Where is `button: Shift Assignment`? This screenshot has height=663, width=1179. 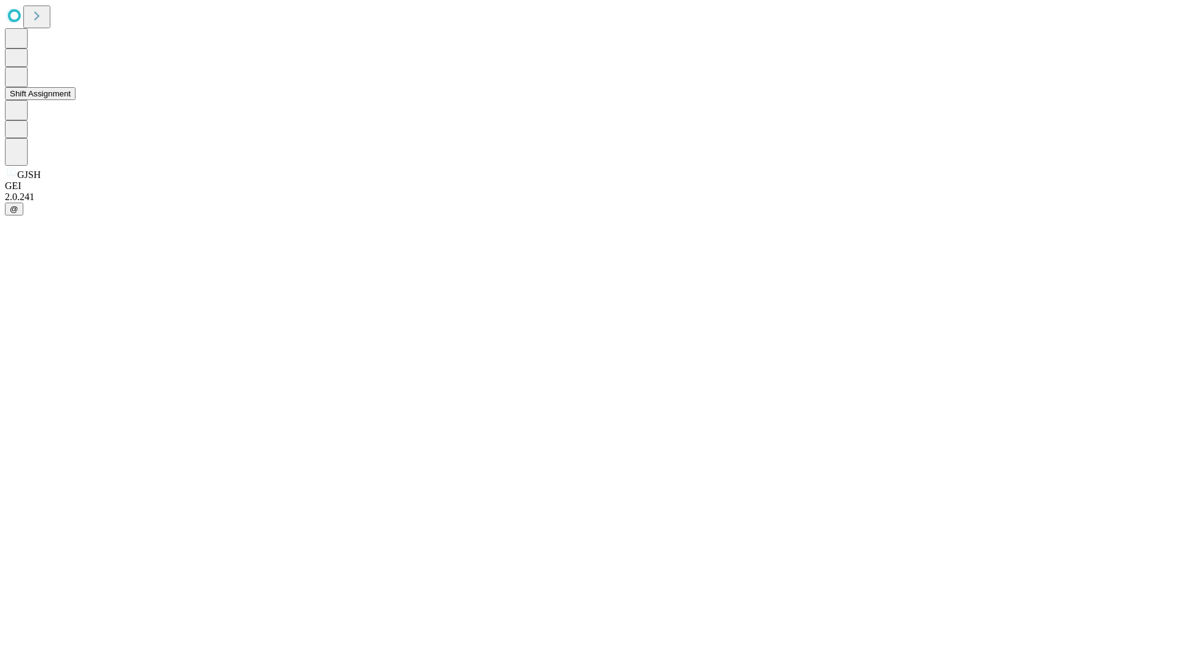
button: Shift Assignment is located at coordinates (40, 93).